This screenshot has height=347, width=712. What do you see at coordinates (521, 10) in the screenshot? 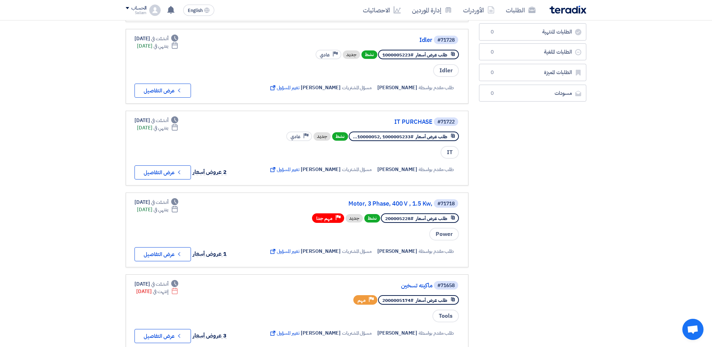
I see `a: الطلبات` at bounding box center [521, 10].